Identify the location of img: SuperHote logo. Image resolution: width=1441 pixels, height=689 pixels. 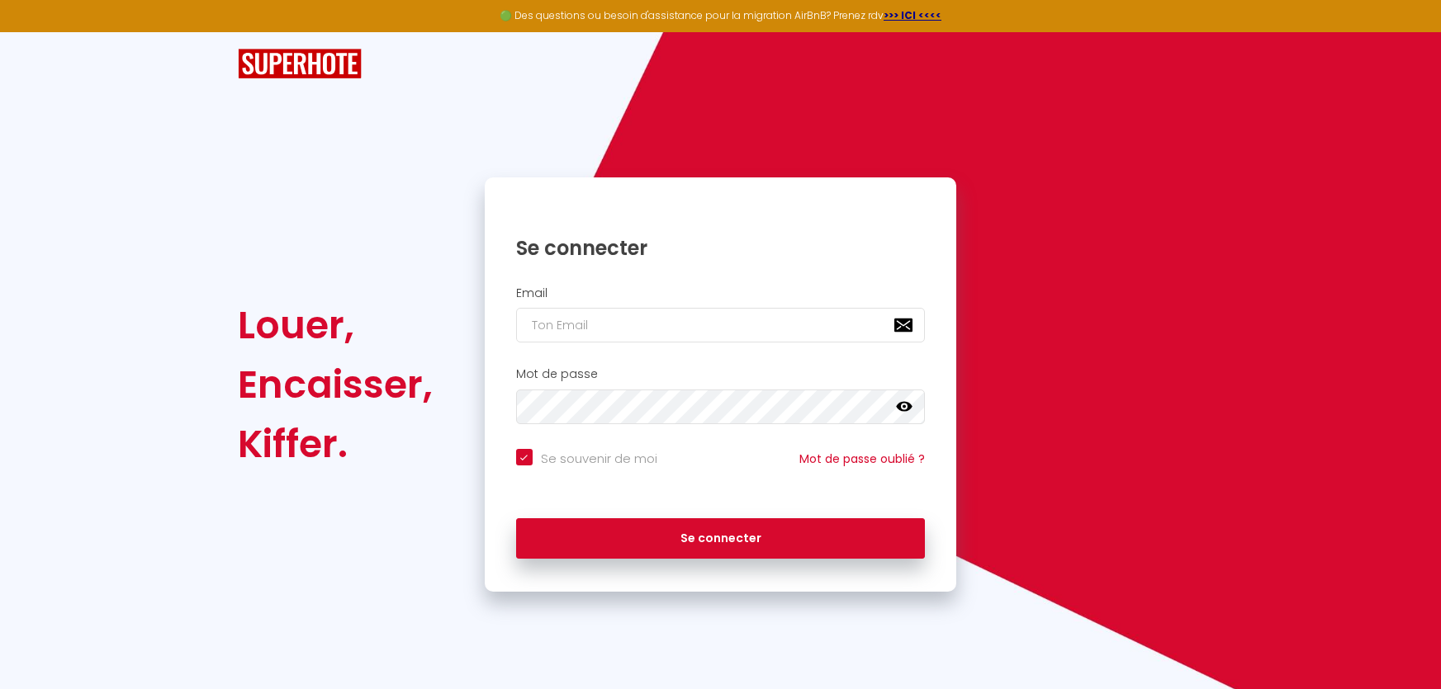
(300, 64).